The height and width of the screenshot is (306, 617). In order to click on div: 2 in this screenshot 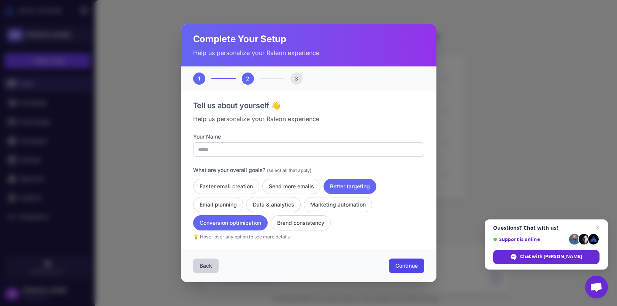, I will do `click(248, 79)`.